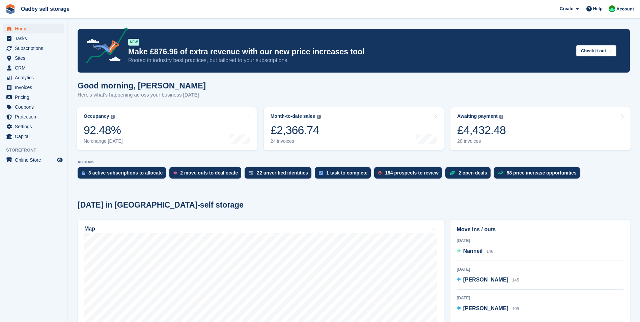  What do you see at coordinates (123, 174) in the screenshot?
I see `a: 3 active subscriptions to allocate` at bounding box center [123, 174].